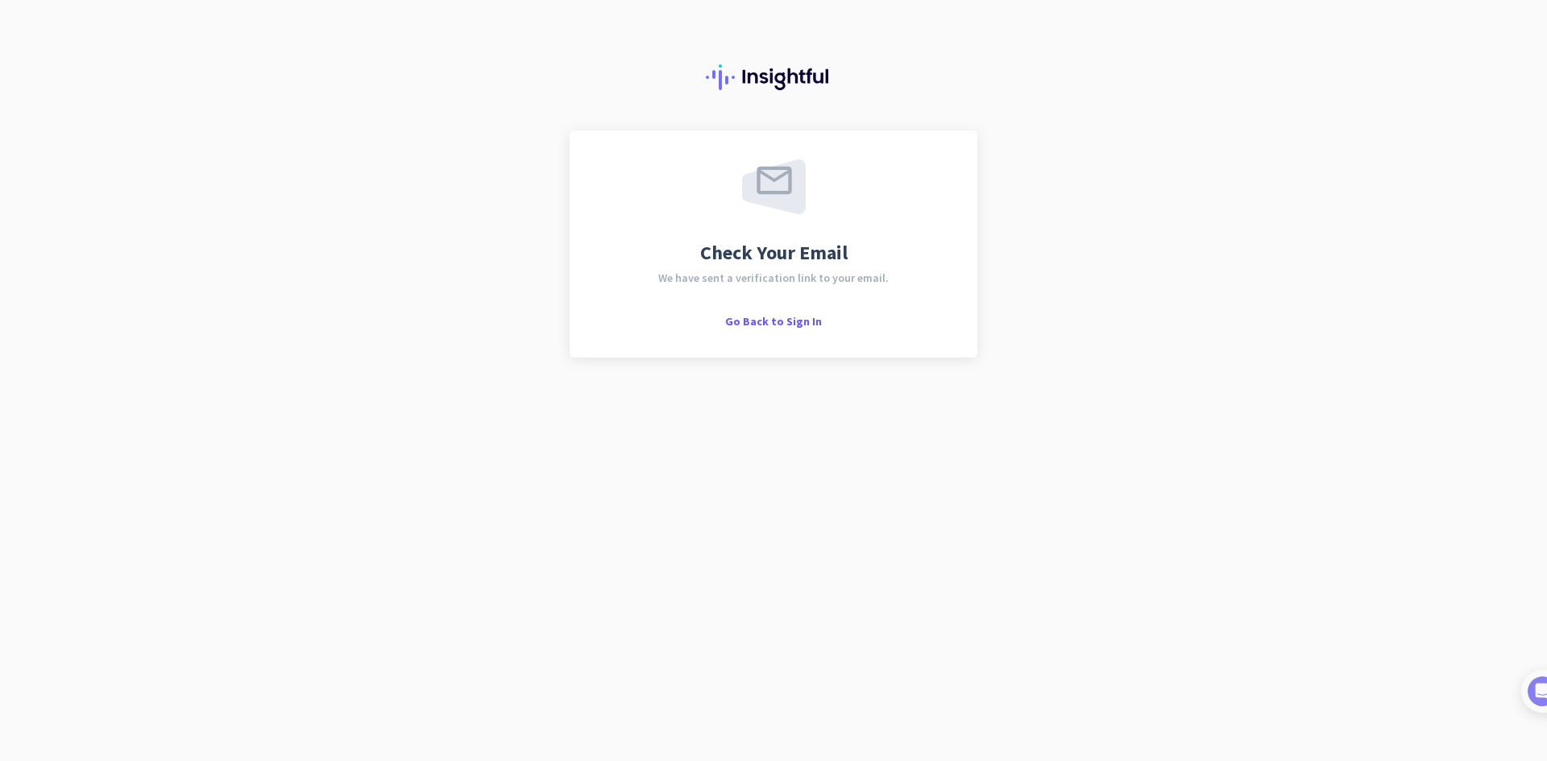 The height and width of the screenshot is (761, 1547). I want to click on span: Go Back to Sign In, so click(774, 322).